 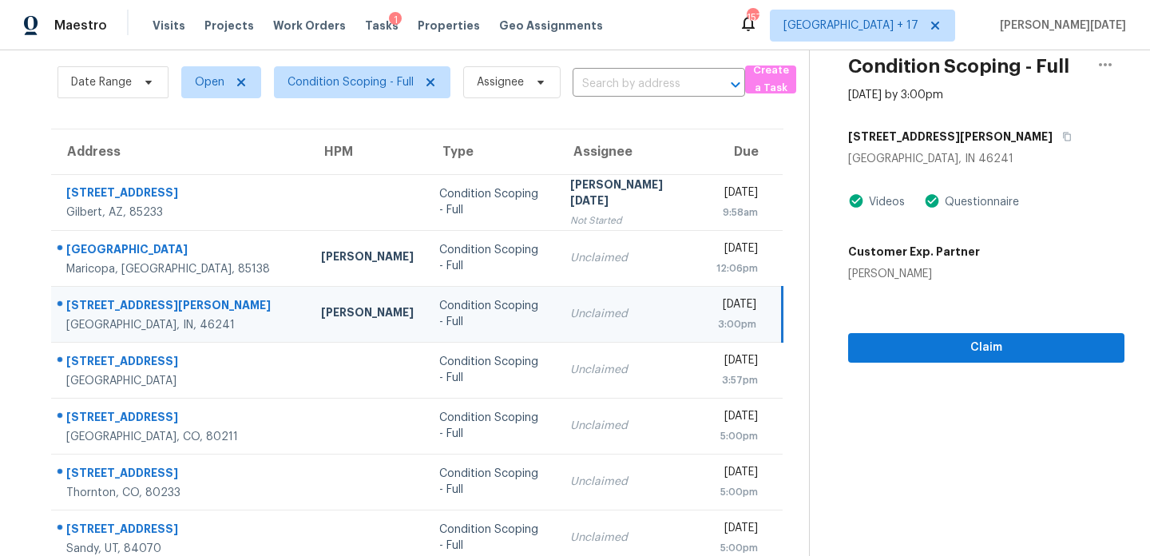 I want to click on div: Videos, so click(x=884, y=202).